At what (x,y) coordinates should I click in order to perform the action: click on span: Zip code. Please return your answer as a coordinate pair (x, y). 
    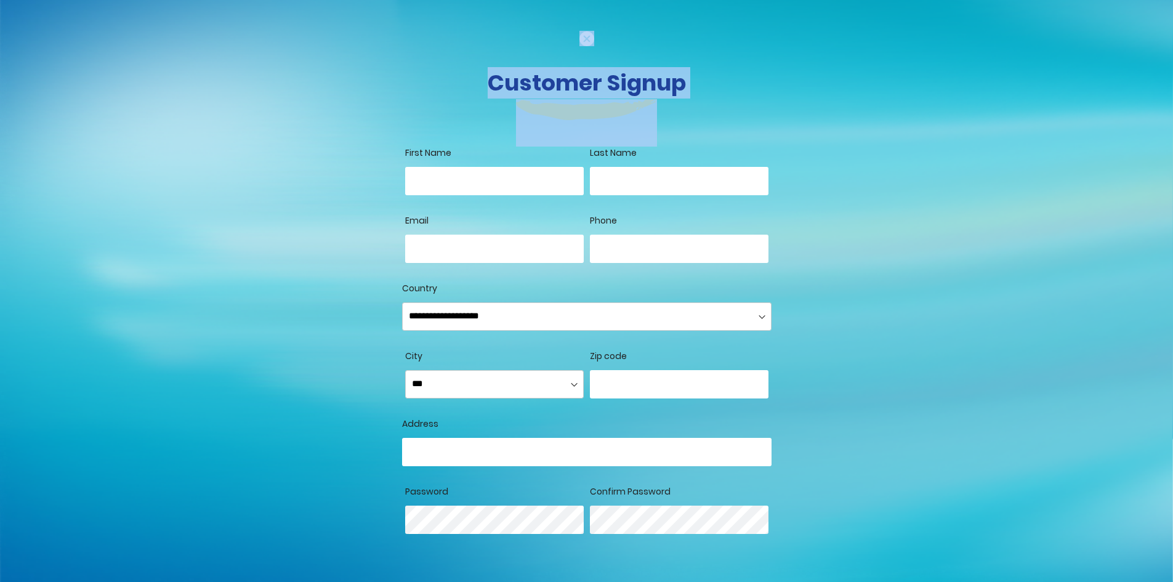
    Looking at the image, I should click on (608, 356).